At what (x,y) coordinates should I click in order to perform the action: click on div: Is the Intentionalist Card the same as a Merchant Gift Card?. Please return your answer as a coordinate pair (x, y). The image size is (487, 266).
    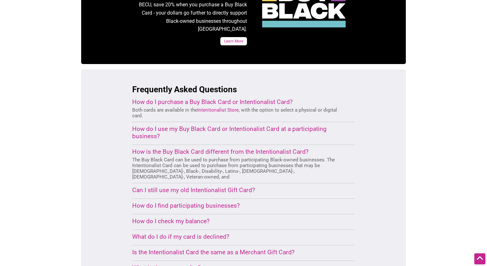
    Looking at the image, I should click on (236, 252).